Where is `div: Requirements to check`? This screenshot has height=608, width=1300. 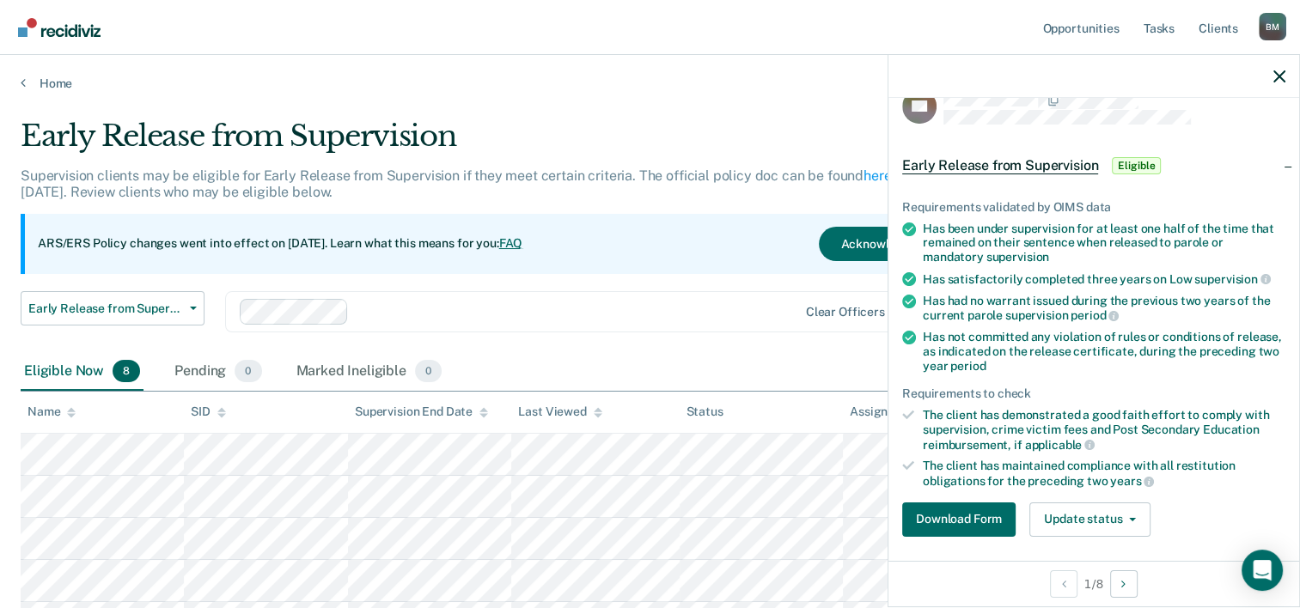
div: Requirements to check is located at coordinates (1094, 394).